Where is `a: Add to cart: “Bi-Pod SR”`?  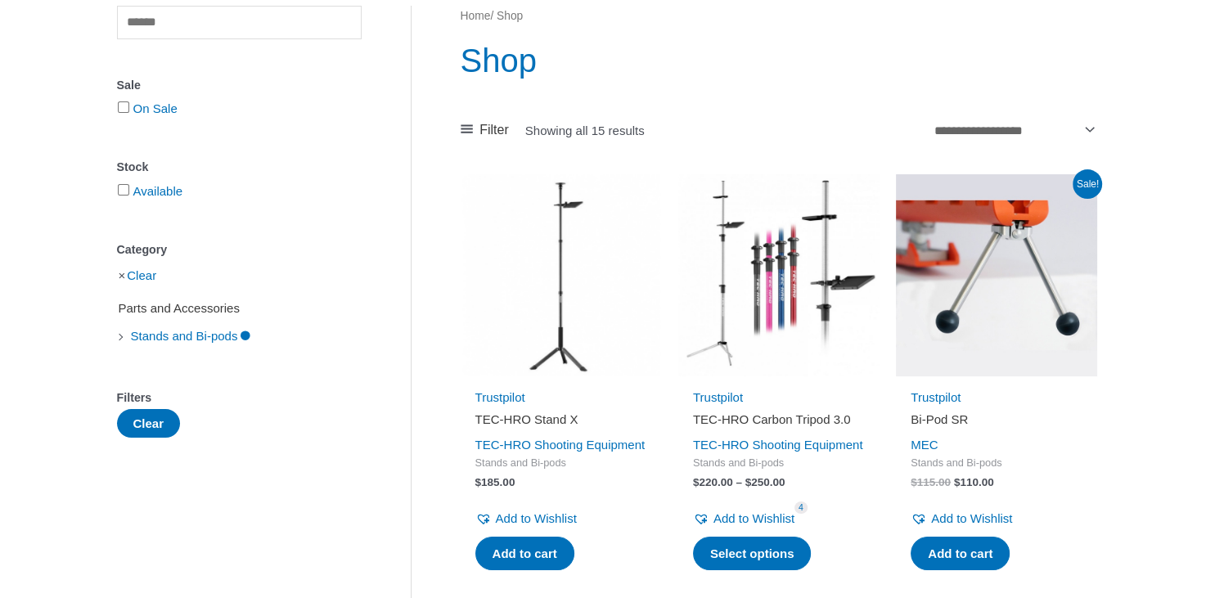 a: Add to cart: “Bi-Pod SR” is located at coordinates (960, 554).